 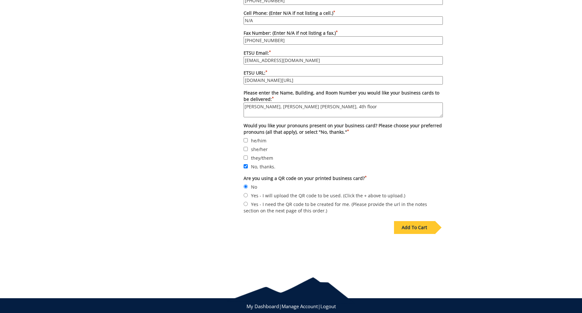 What do you see at coordinates (262, 306) in the screenshot?
I see `a: My Dashboard` at bounding box center [262, 306].